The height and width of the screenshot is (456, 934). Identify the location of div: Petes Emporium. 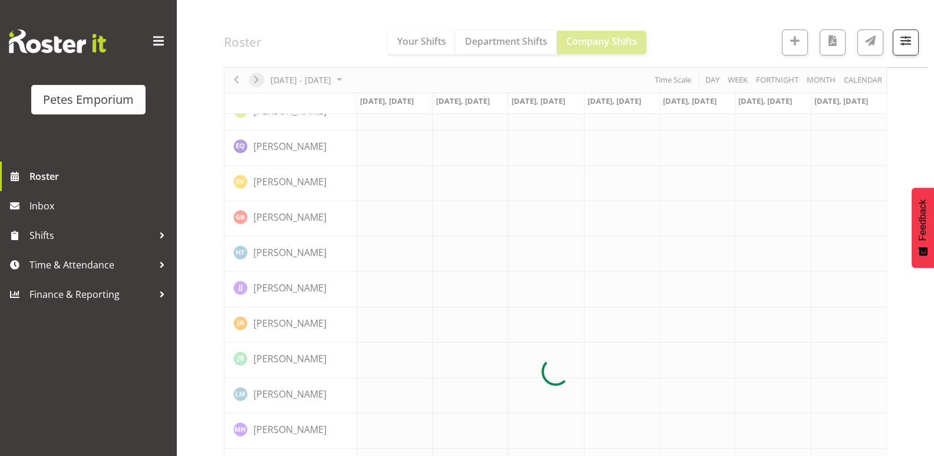
(88, 100).